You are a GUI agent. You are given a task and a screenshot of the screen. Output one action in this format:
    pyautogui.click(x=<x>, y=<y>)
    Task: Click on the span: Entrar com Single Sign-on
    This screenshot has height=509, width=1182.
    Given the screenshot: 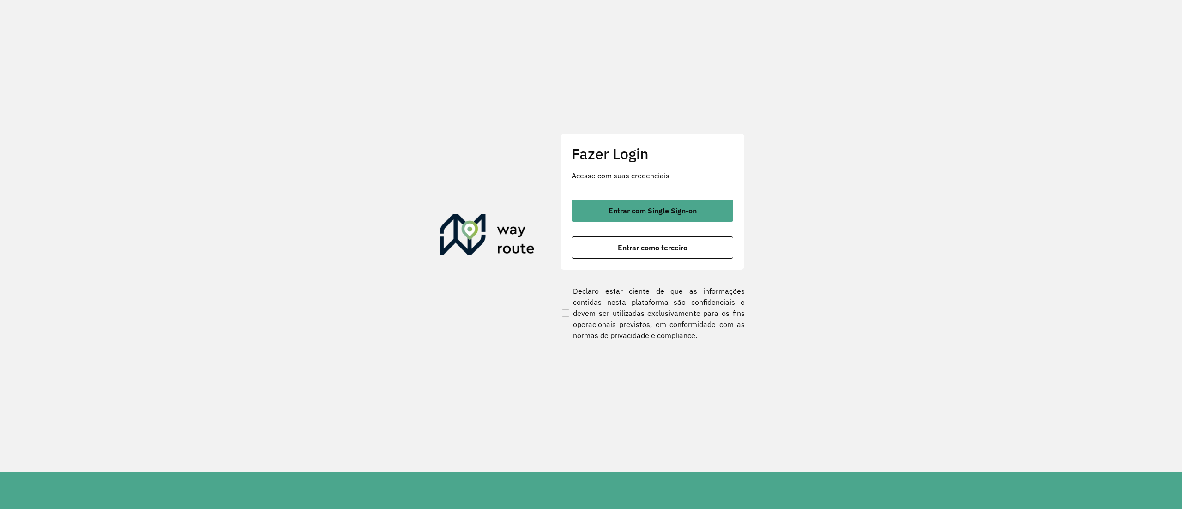 What is the action you would take?
    pyautogui.click(x=652, y=210)
    